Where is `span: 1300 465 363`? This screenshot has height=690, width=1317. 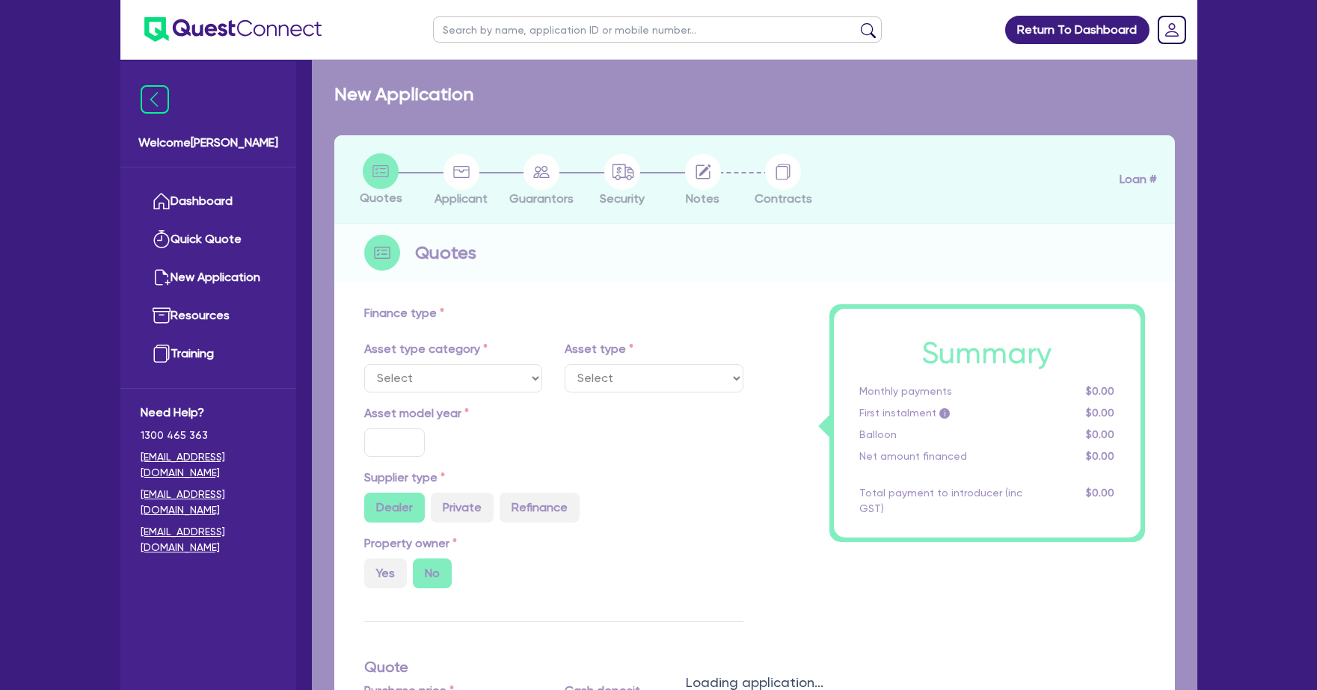 span: 1300 465 363 is located at coordinates (208, 435).